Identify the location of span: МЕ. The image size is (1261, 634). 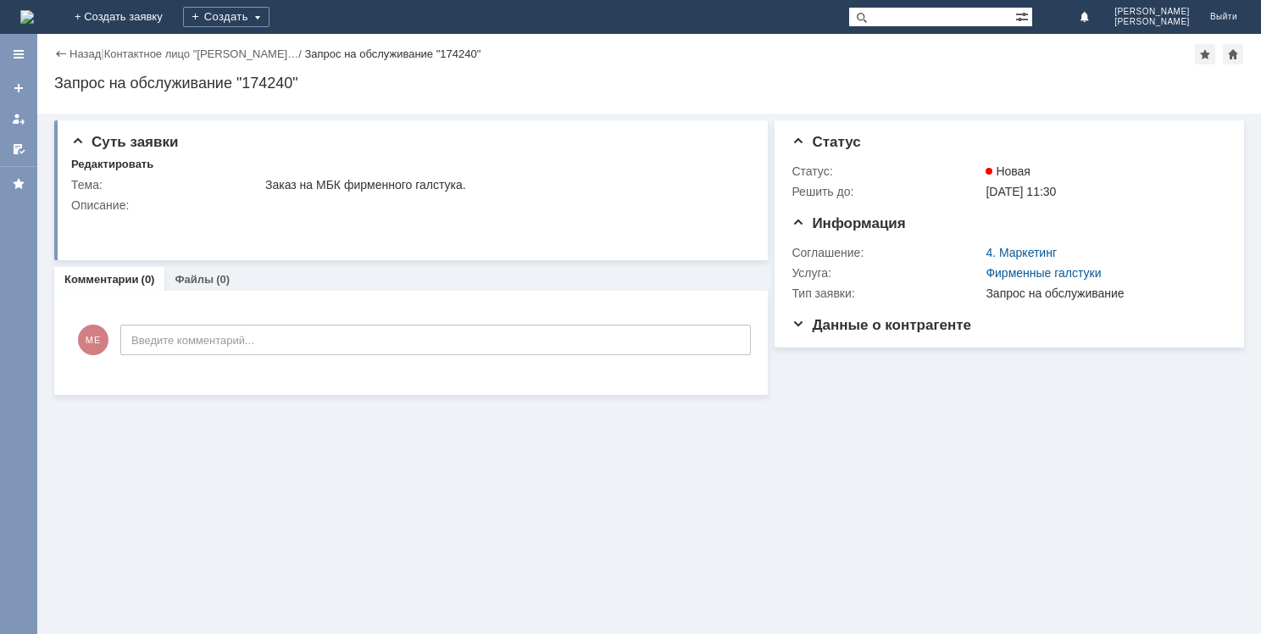
(93, 340).